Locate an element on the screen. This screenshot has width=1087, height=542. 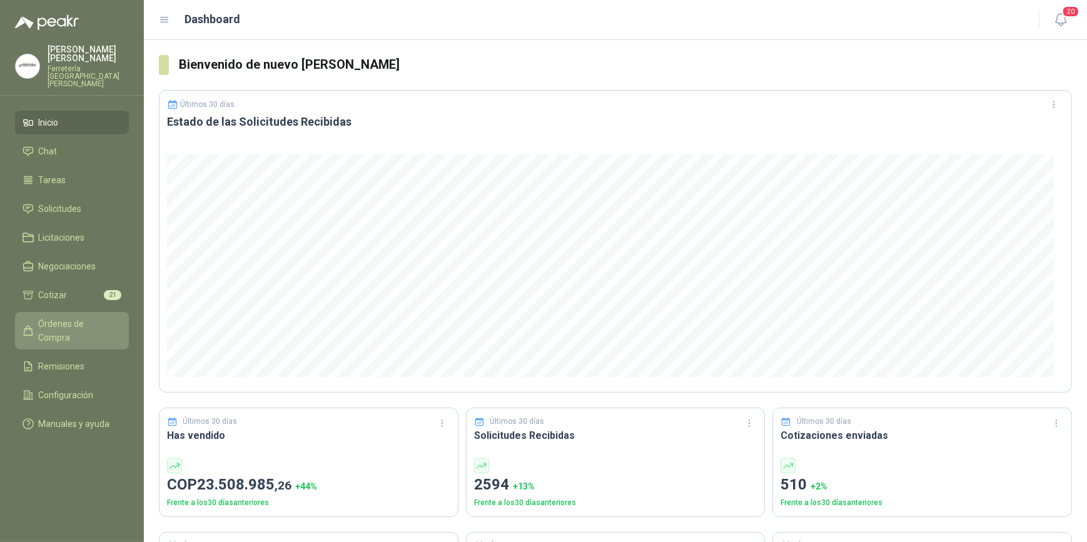
a: Chat is located at coordinates (72, 151).